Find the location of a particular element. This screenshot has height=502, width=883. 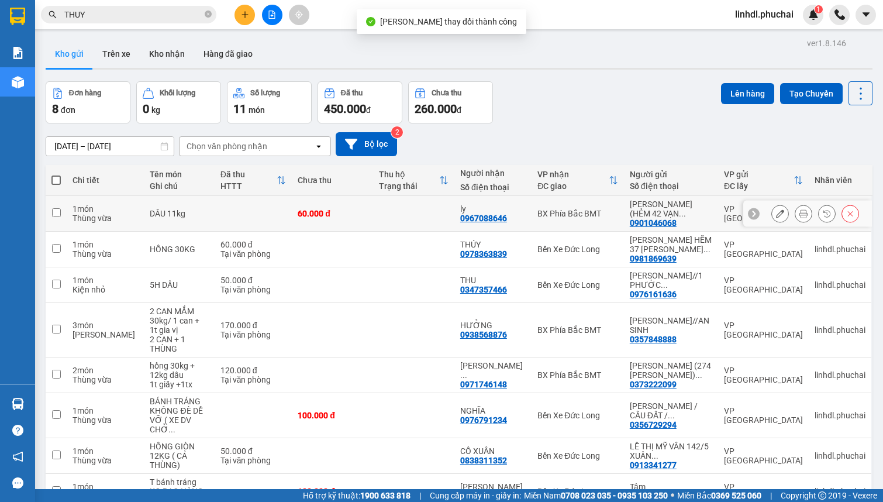

span: 8 is located at coordinates (55, 109).